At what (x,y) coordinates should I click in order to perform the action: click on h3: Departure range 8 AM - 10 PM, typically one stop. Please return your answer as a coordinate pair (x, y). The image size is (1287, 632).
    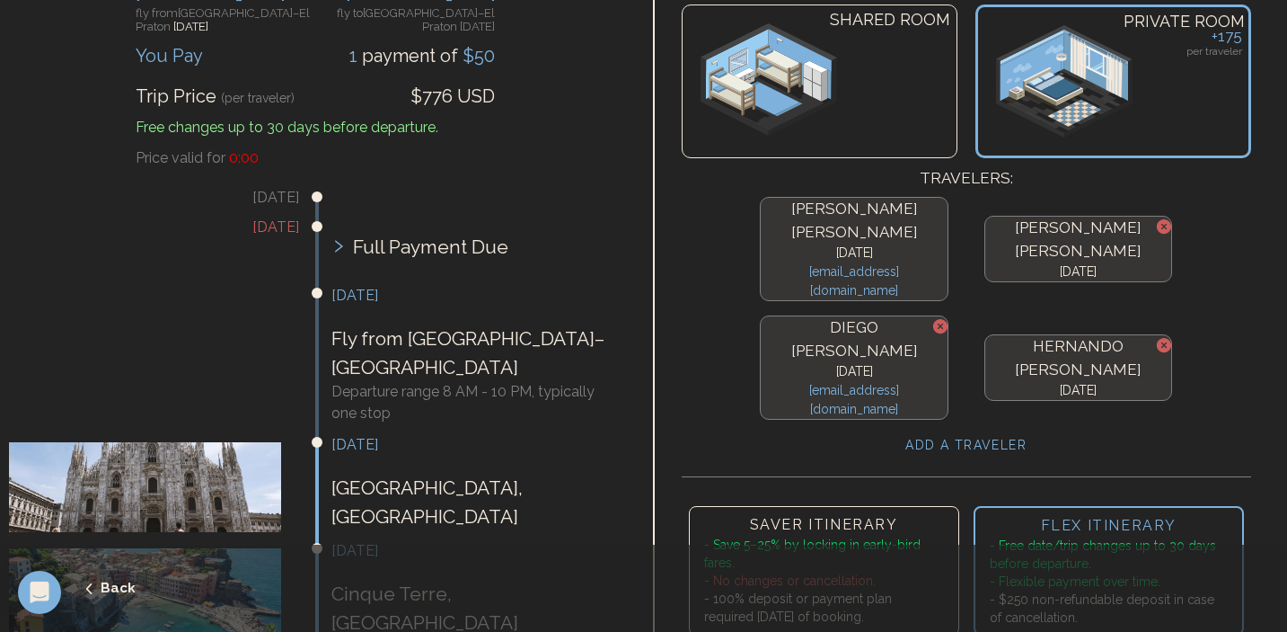
    Looking at the image, I should click on (476, 402).